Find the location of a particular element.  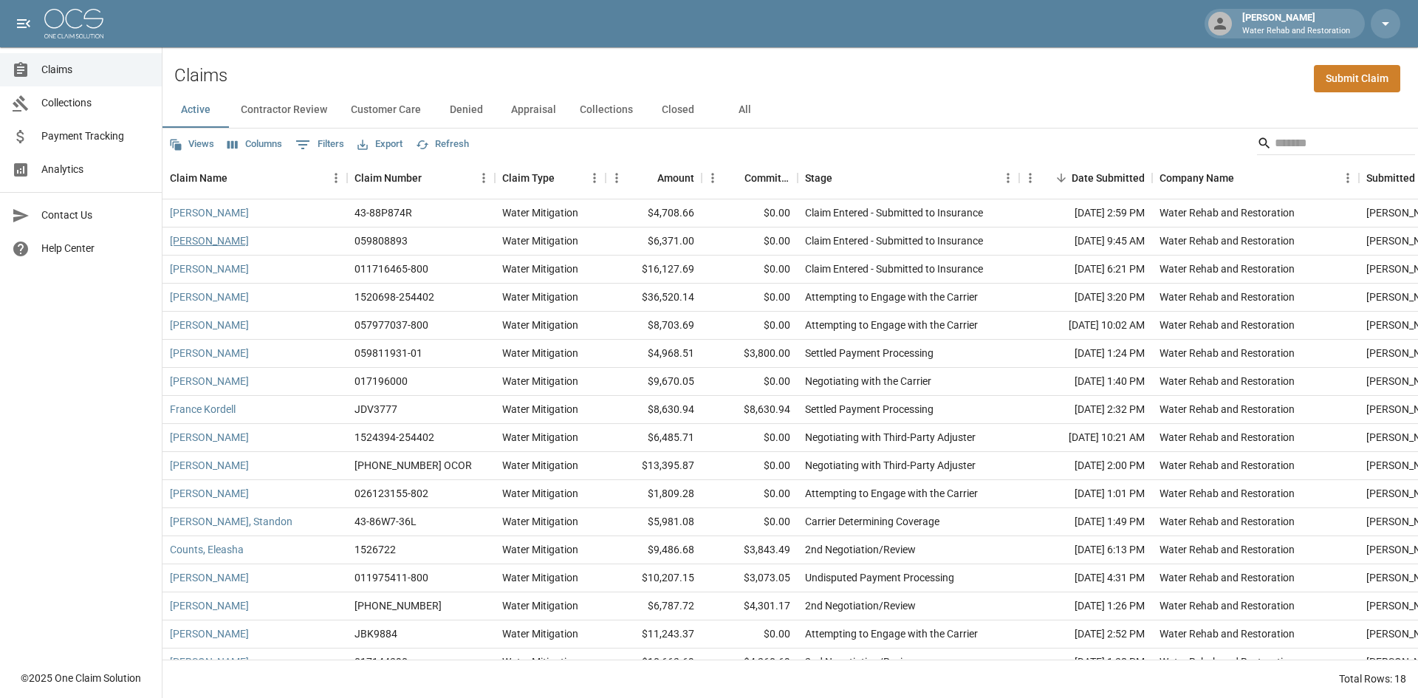

div: © 2025 One Claim Solution is located at coordinates (80, 678).